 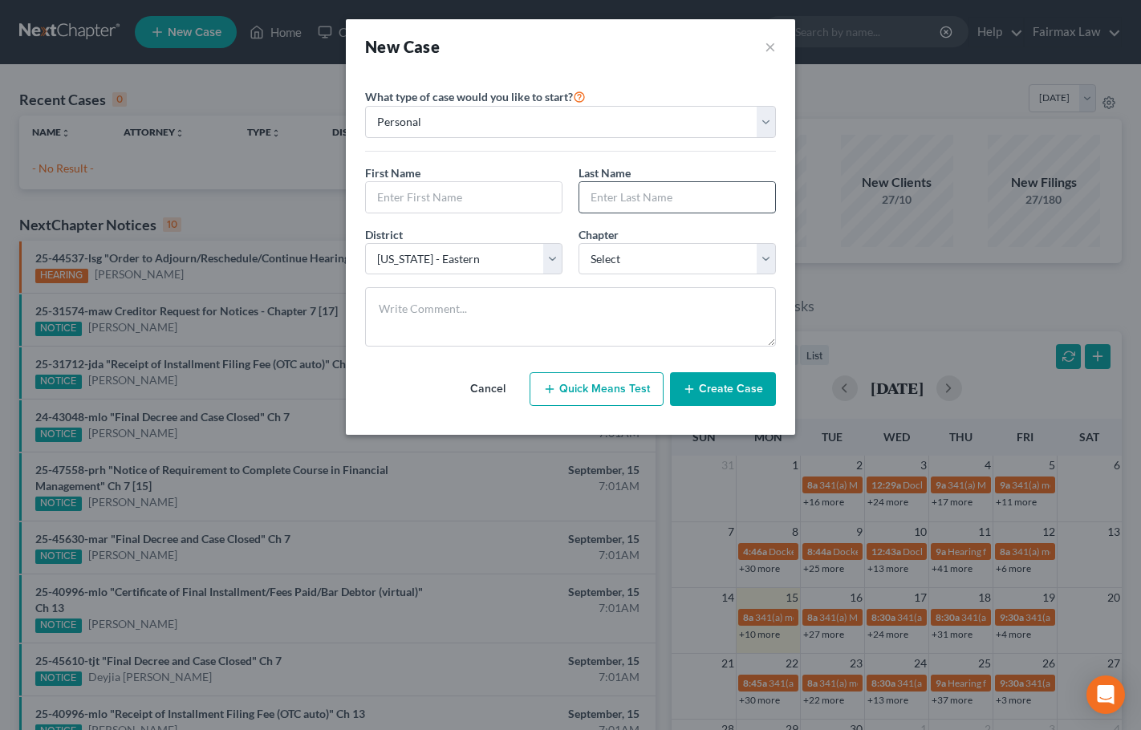 What do you see at coordinates (599, 234) in the screenshot?
I see `span: Chapter` at bounding box center [599, 234].